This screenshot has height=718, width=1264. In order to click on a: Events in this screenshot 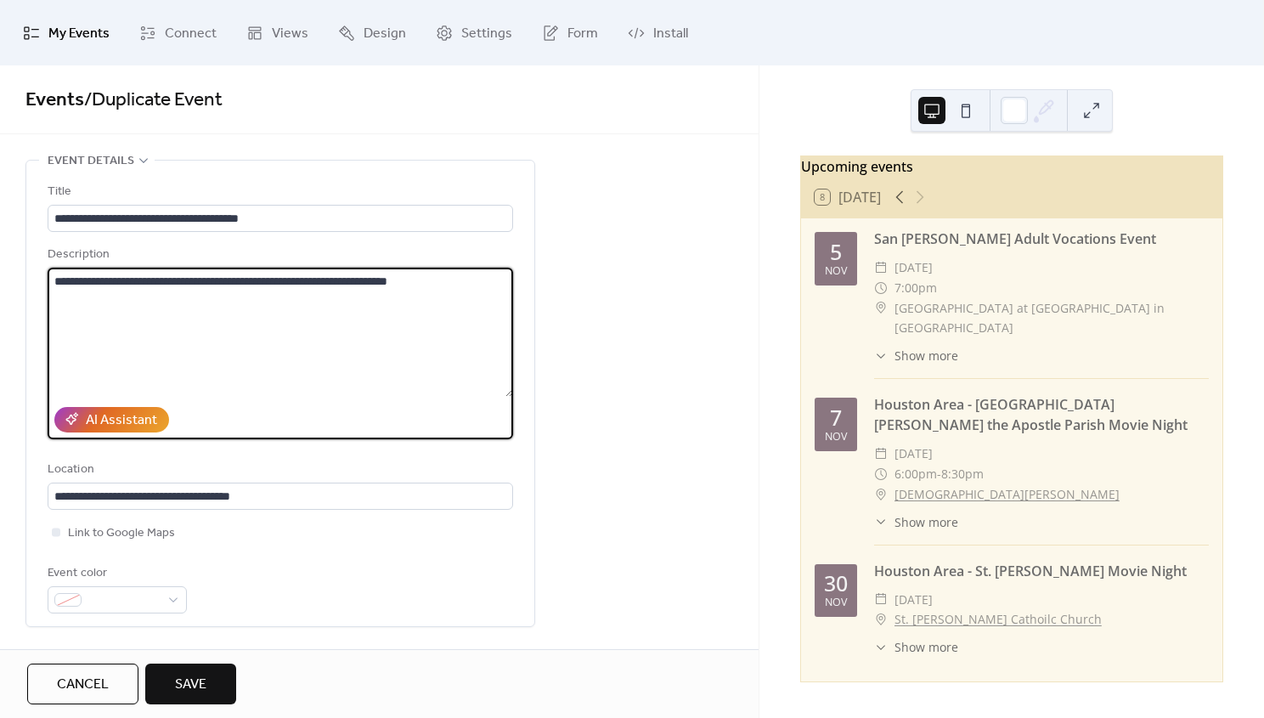, I will do `click(54, 100)`.